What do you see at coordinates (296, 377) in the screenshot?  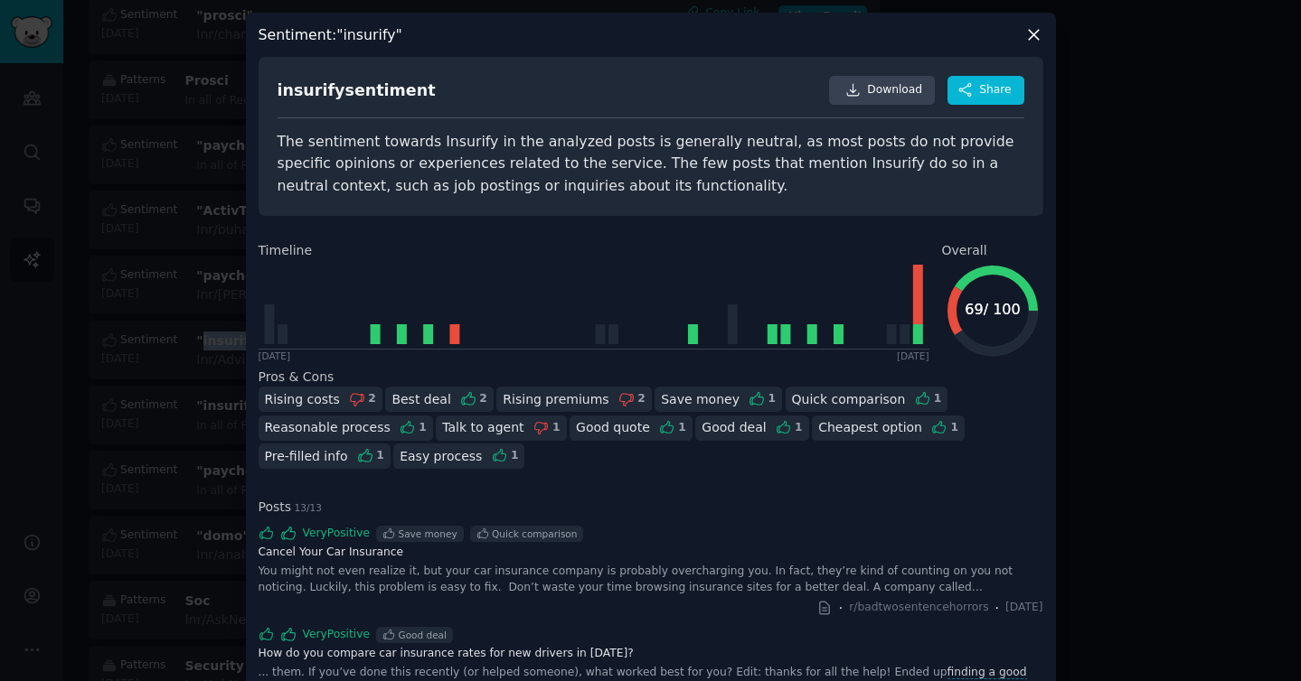 I see `span: Pros & Cons` at bounding box center [296, 377].